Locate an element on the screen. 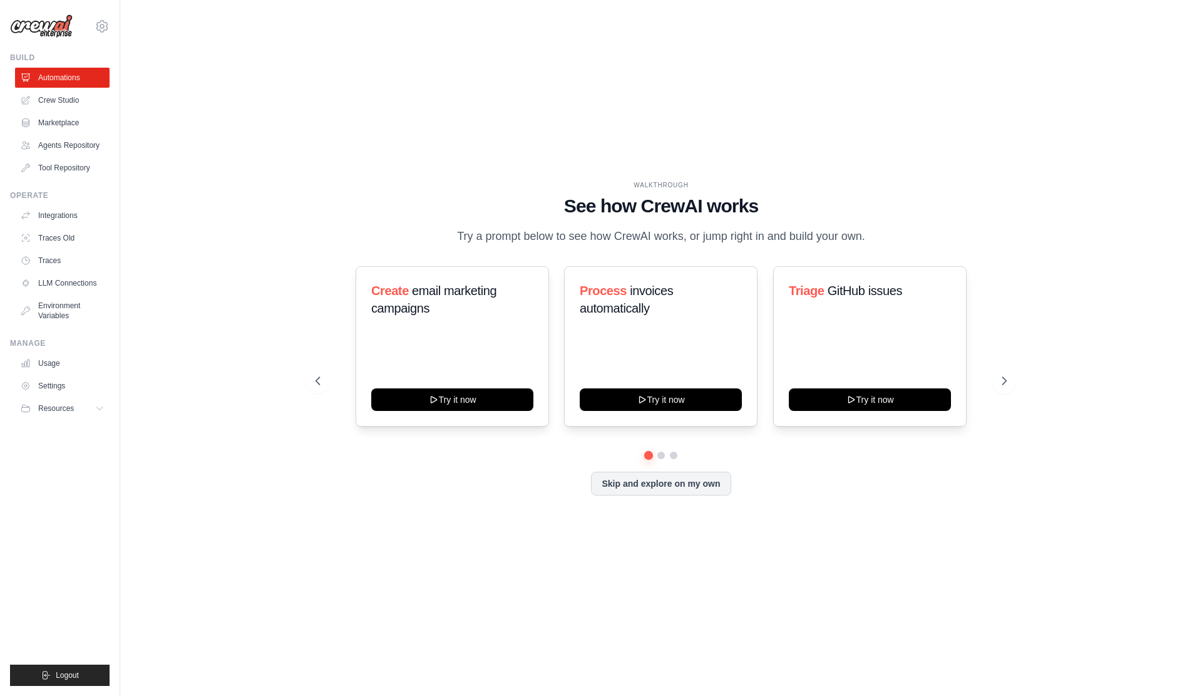  div: Operate is located at coordinates (59, 195).